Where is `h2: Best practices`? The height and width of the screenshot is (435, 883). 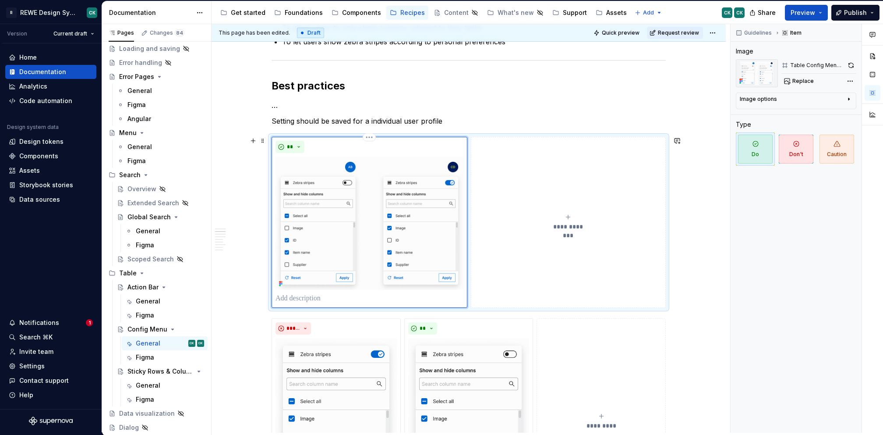
h2: Best practices is located at coordinates (469, 86).